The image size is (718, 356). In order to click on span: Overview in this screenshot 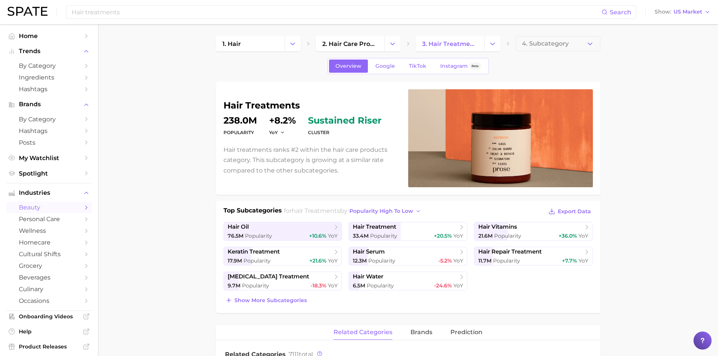, I will do `click(348, 66)`.